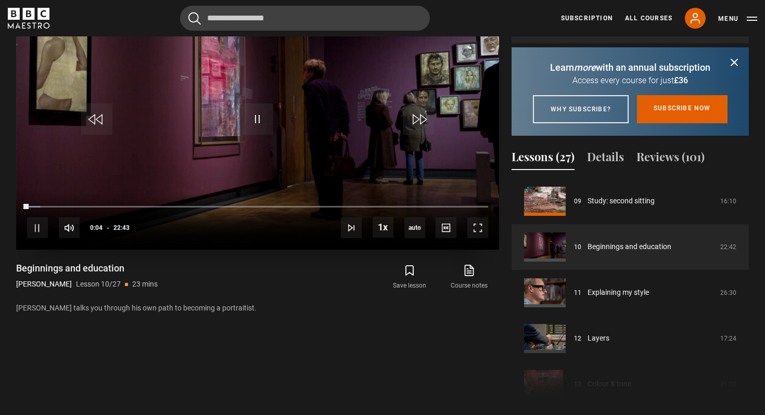 The image size is (765, 415). I want to click on p: Access every course for just, so click(630, 81).